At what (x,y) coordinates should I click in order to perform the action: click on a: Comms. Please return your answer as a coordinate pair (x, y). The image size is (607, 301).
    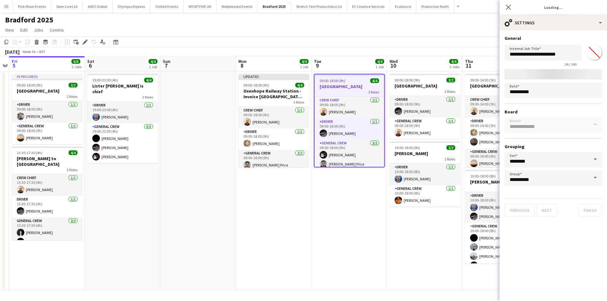
    Looking at the image, I should click on (57, 30).